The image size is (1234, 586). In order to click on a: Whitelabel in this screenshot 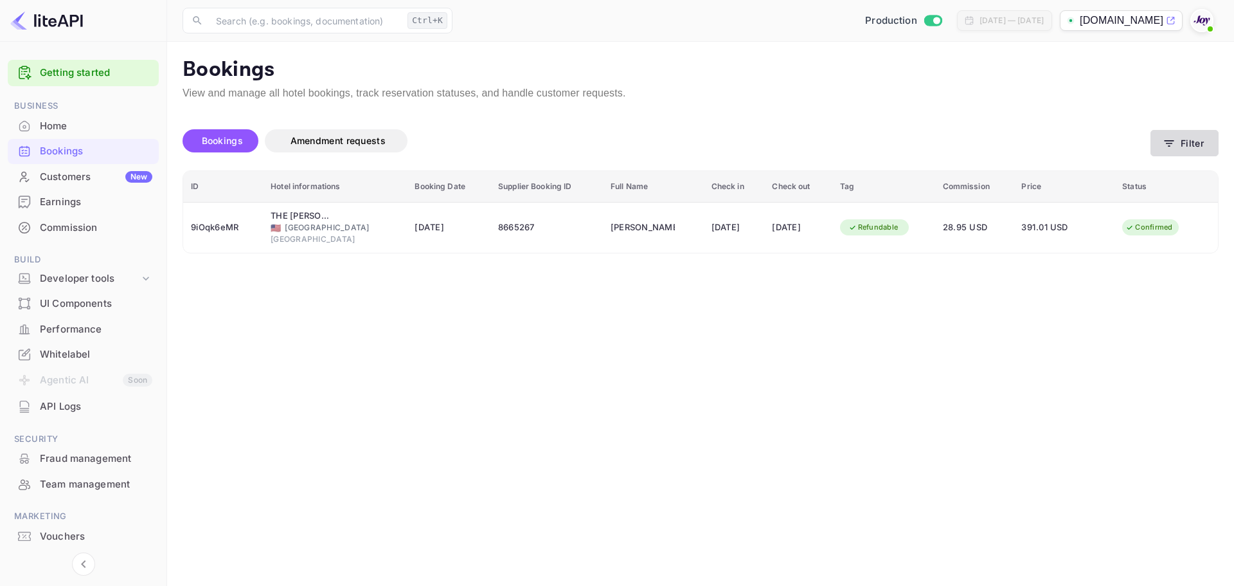, I will do `click(83, 354)`.